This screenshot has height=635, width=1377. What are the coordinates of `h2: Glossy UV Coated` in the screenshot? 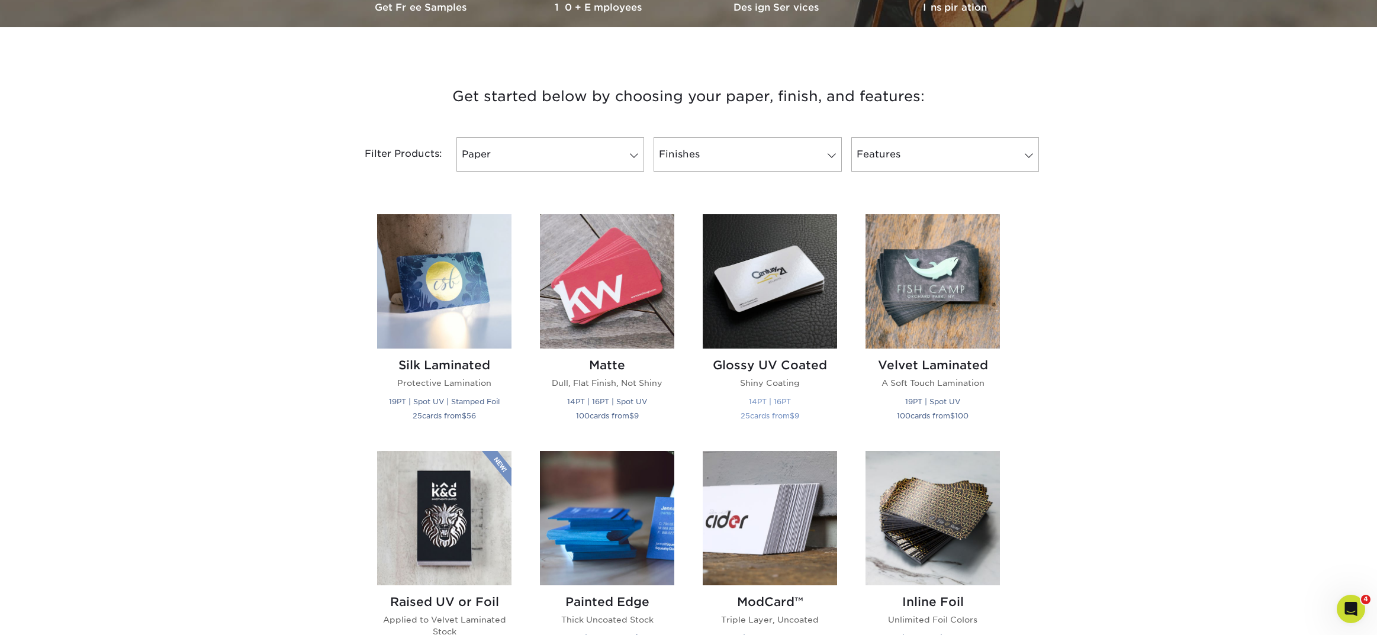 It's located at (770, 365).